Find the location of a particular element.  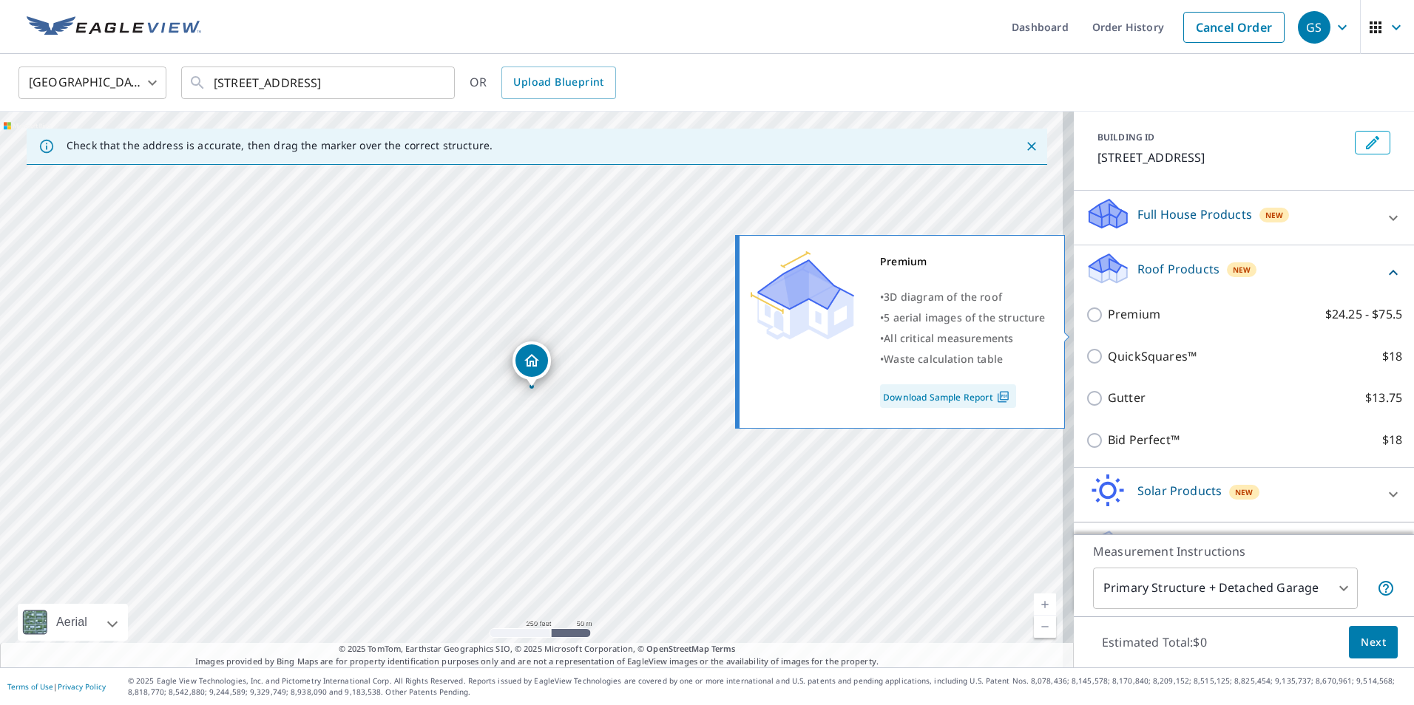

a: Terms of Use is located at coordinates (30, 687).